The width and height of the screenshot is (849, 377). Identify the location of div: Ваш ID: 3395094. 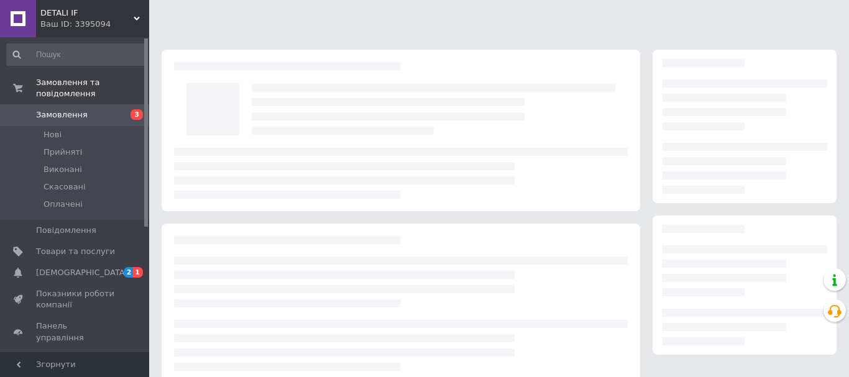
(94, 24).